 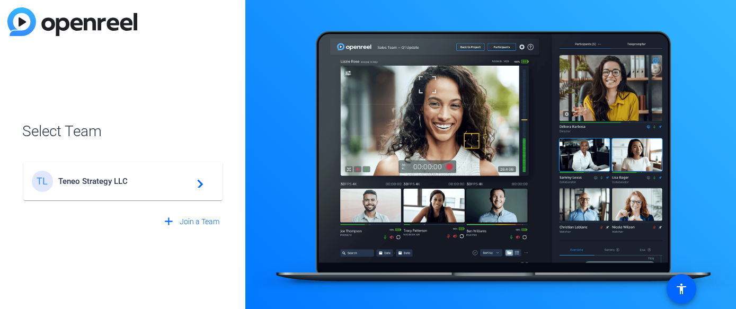 I want to click on mat-icon: navigate_next, so click(x=197, y=181).